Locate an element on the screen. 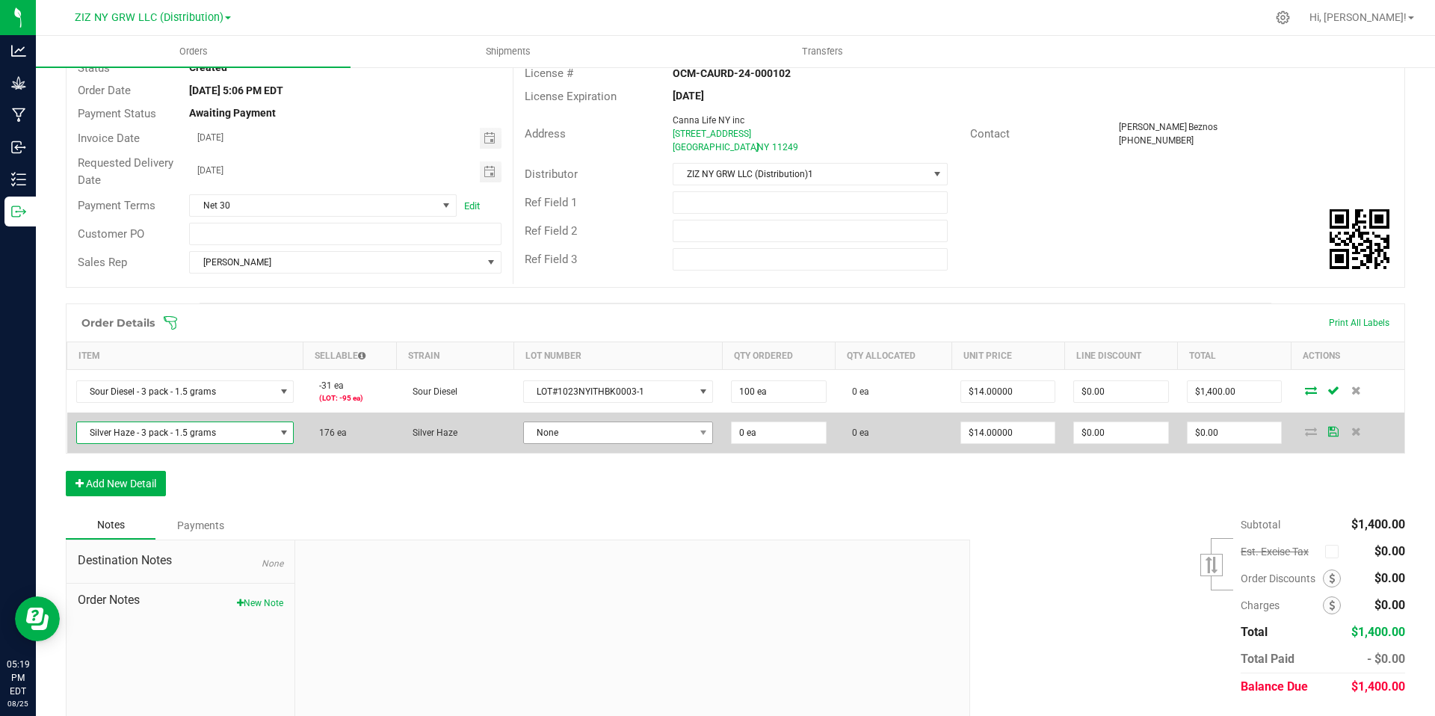 The height and width of the screenshot is (716, 1435). span: Order Discounts is located at coordinates (1282, 579).